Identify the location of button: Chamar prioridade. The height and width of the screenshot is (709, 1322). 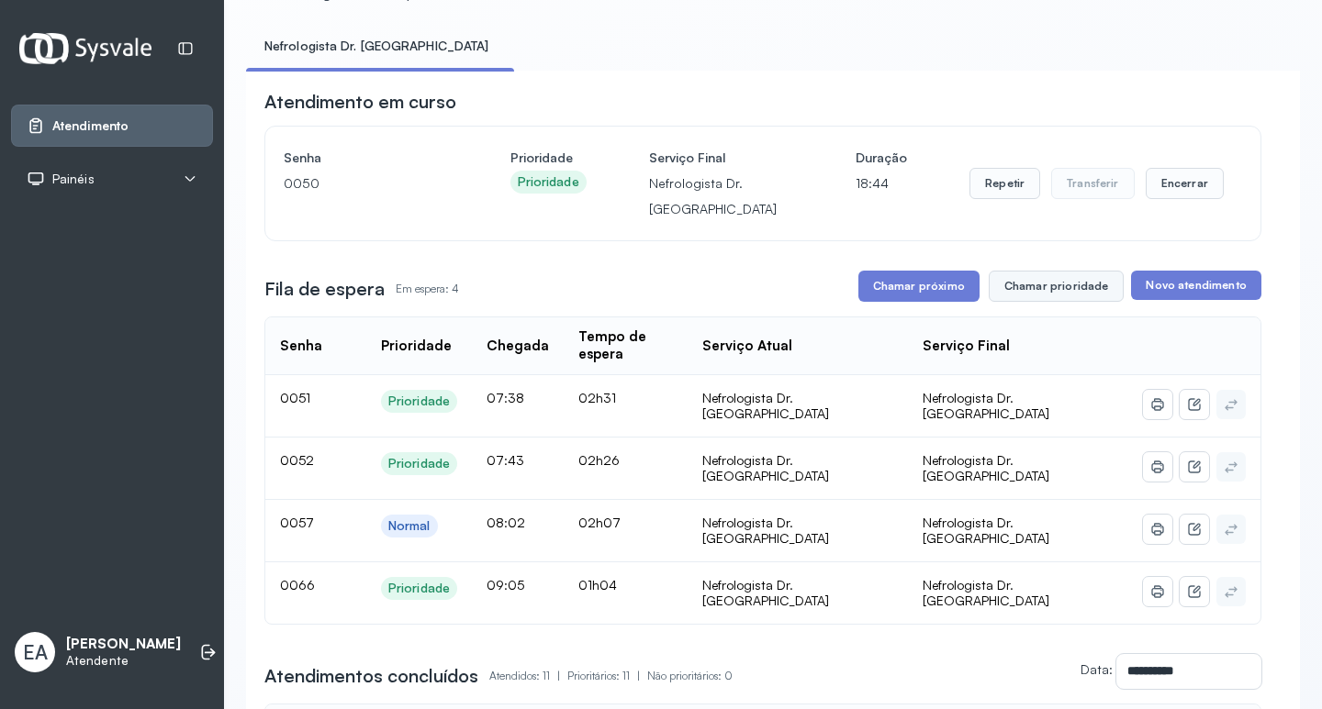
(1056, 286).